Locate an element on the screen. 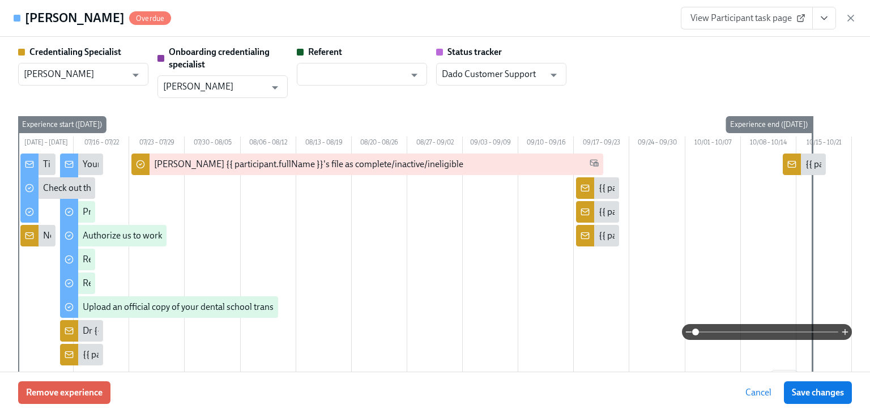 Image resolution: width=870 pixels, height=413 pixels. div: 08/27 – 09/02 is located at coordinates (435, 144).